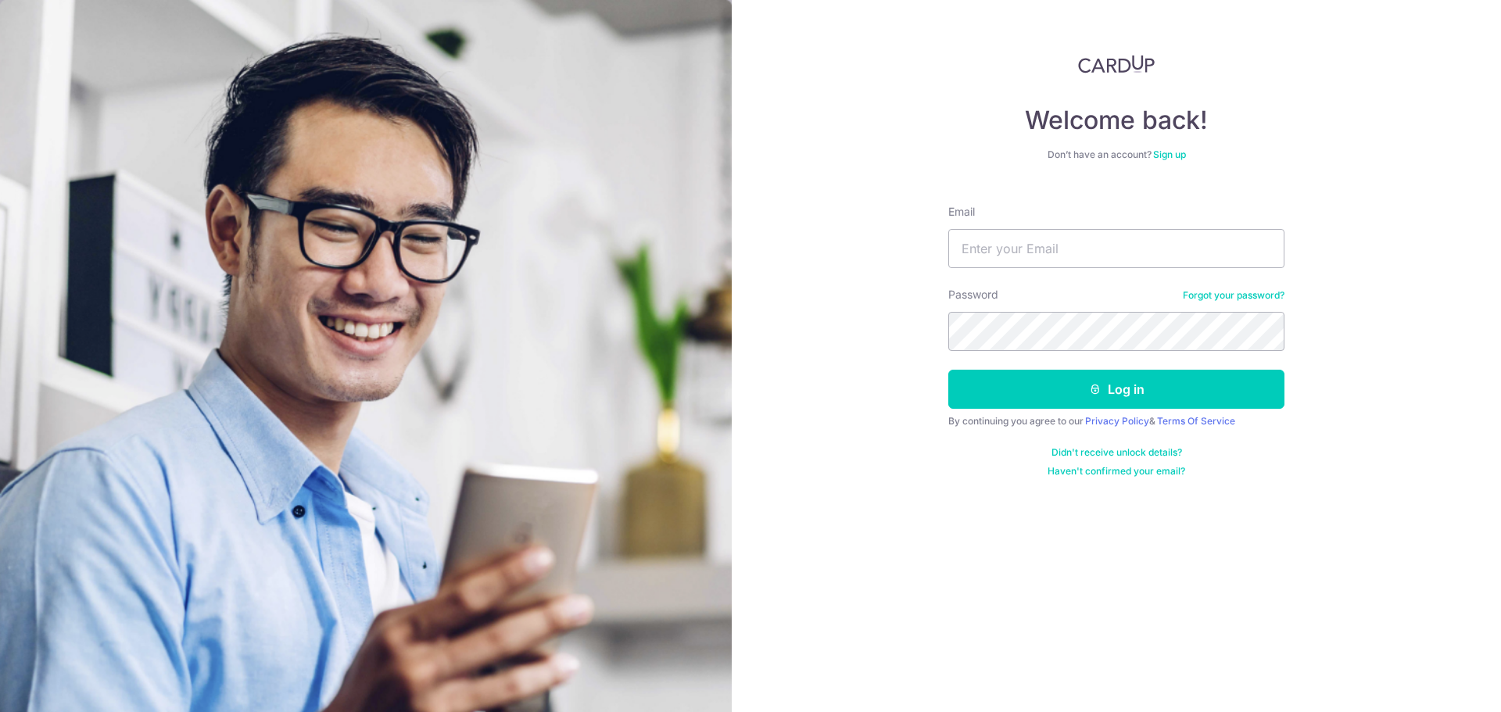  What do you see at coordinates (1116, 155) in the screenshot?
I see `div: Don’t have an account?` at bounding box center [1116, 155].